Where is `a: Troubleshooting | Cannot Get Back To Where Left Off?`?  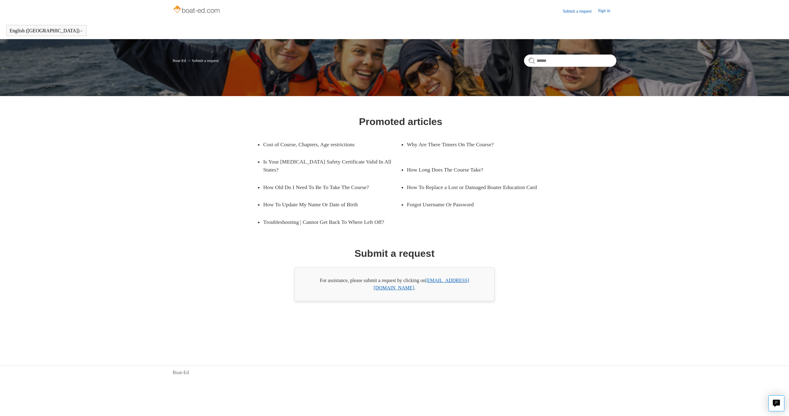 a: Troubleshooting | Cannot Get Back To Where Left Off? is located at coordinates (332, 222).